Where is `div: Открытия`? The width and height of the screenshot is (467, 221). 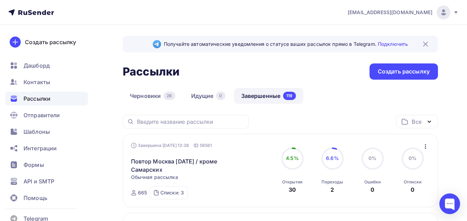
div: Открытия is located at coordinates (292, 182).